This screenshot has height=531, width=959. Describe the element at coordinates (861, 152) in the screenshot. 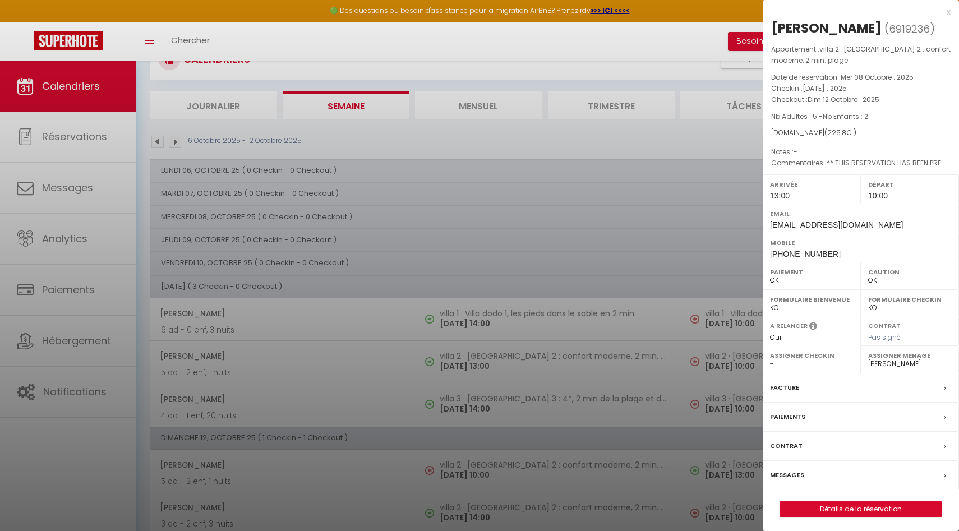

I see `p: Notes :` at that location.